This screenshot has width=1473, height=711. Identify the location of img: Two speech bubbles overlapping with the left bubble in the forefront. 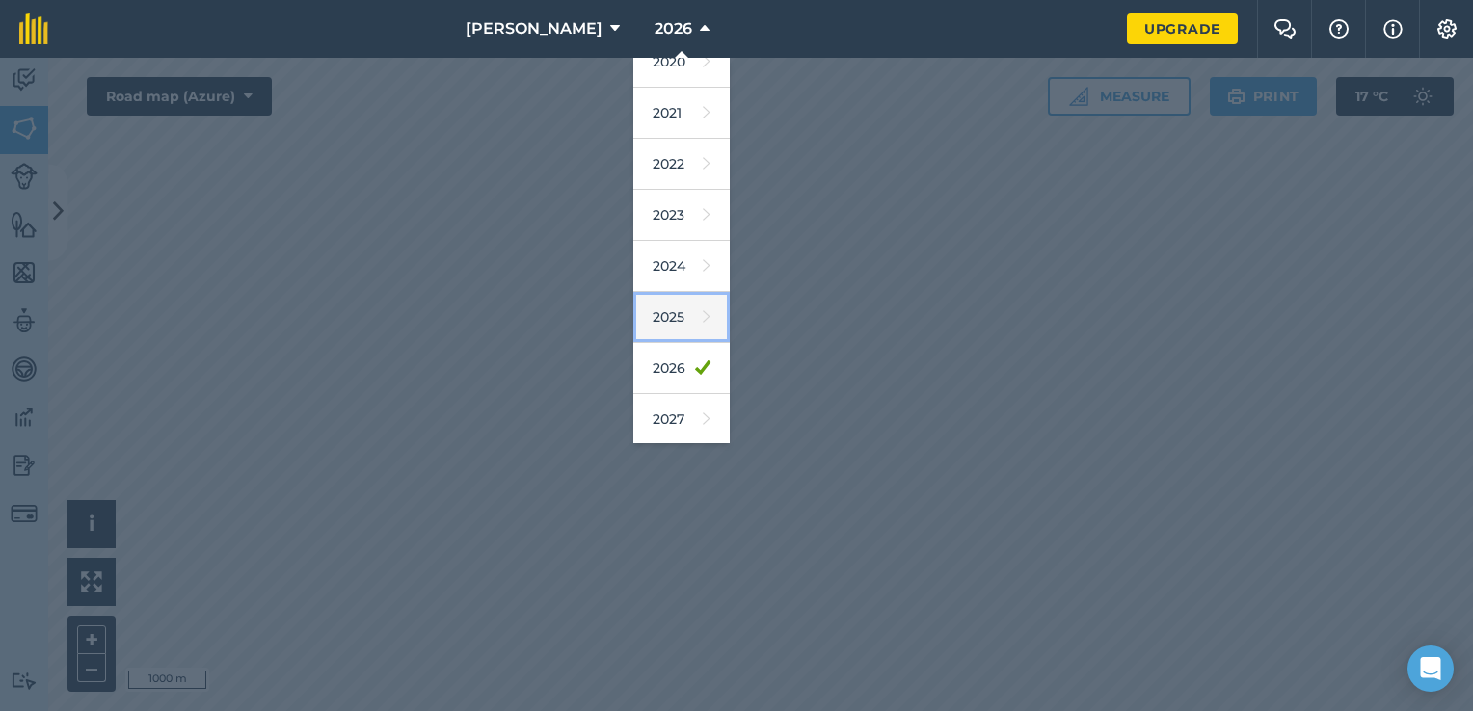
(1285, 29).